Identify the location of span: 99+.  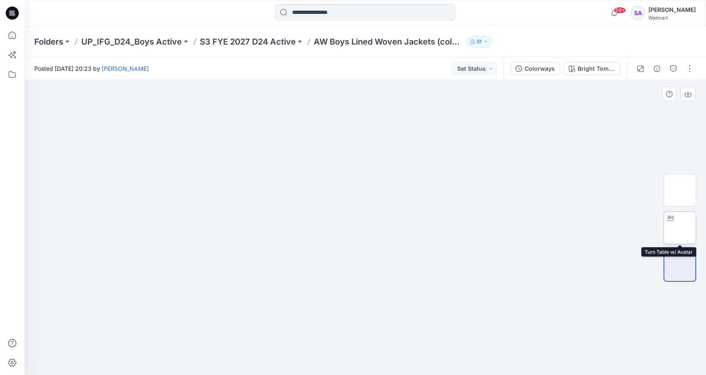
(620, 10).